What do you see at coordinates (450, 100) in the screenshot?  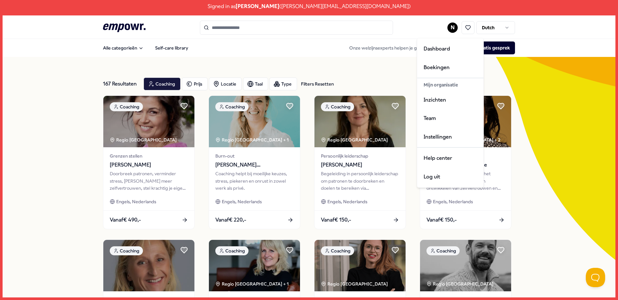 I see `div: Inzichten` at bounding box center [450, 100].